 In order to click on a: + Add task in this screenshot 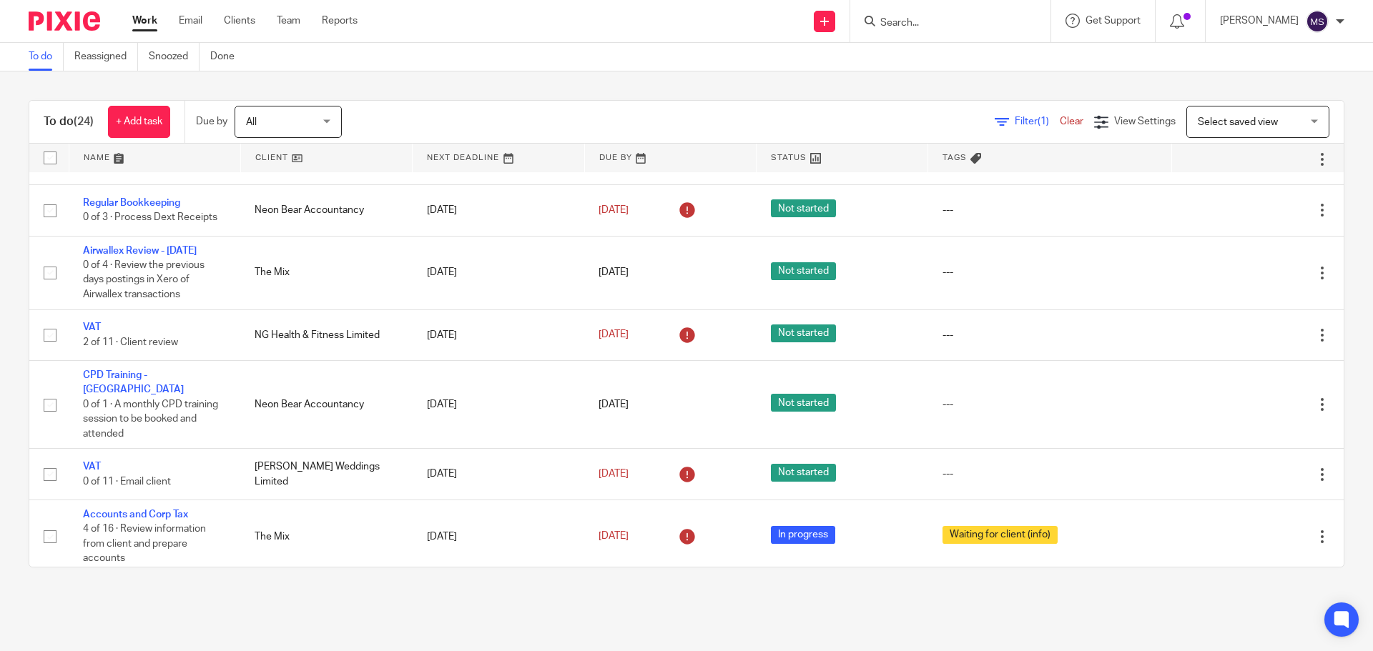, I will do `click(139, 122)`.